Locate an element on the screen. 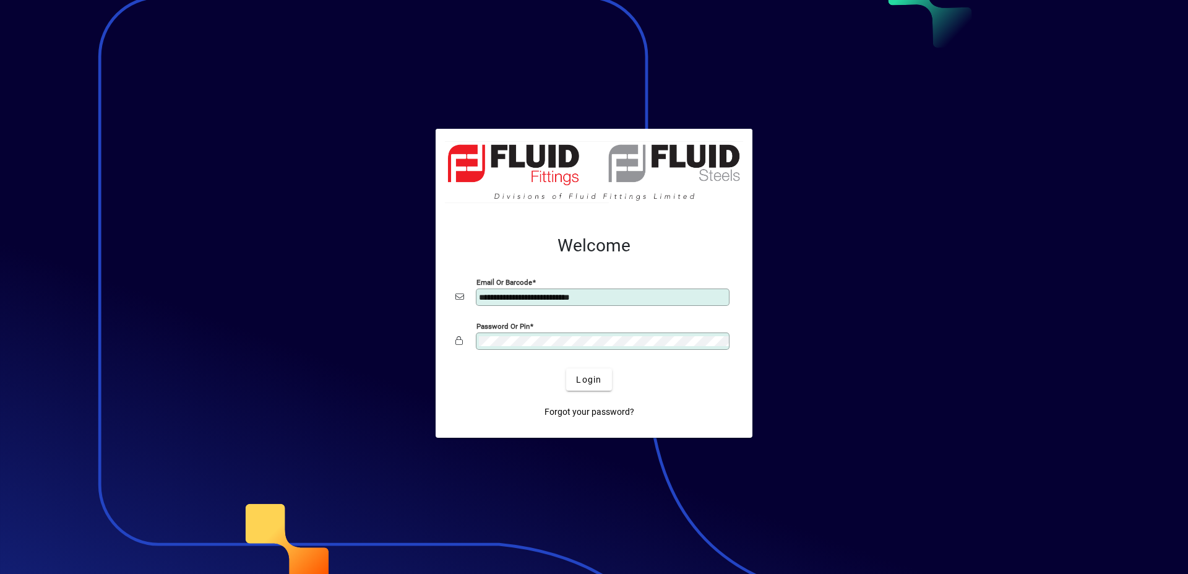  span: Forgot your password? is located at coordinates (589, 411).